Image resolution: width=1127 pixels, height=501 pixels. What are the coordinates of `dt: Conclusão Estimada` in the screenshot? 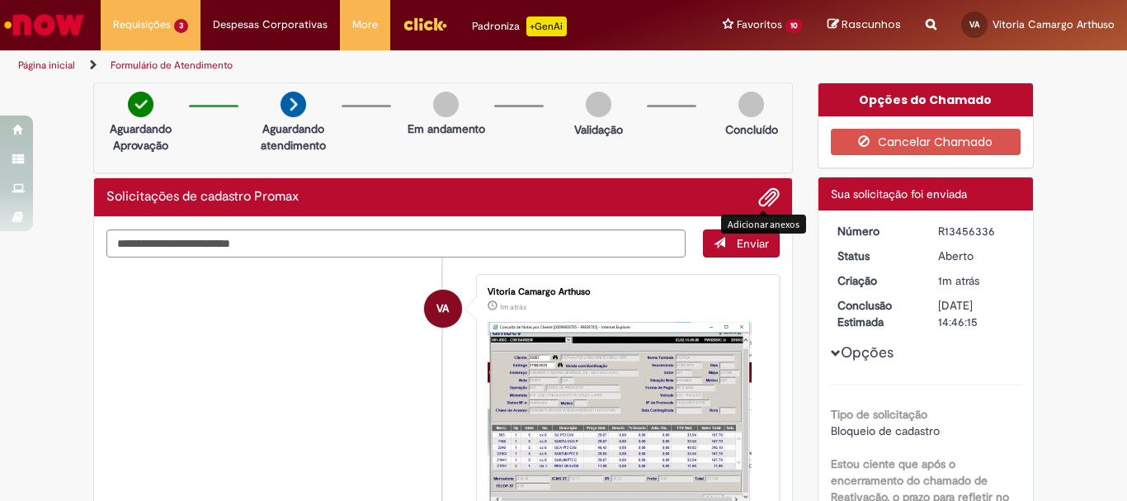 It's located at (876, 314).